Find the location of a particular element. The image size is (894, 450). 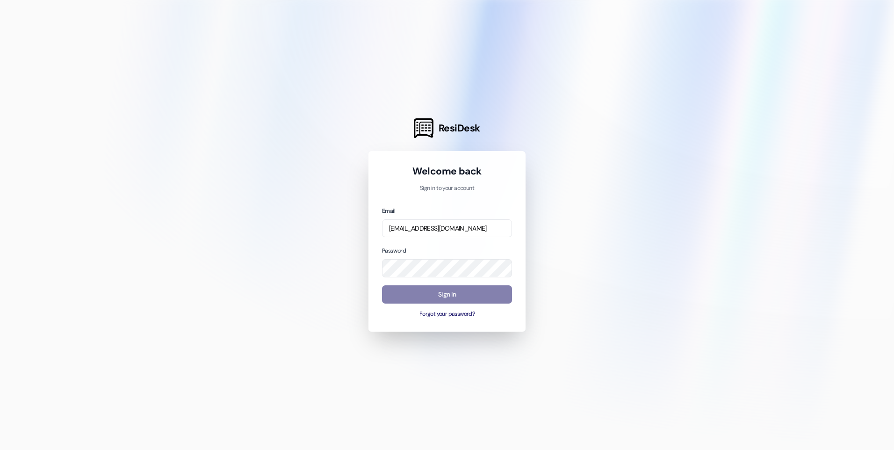

img: ResiDesk Logo is located at coordinates (424, 128).